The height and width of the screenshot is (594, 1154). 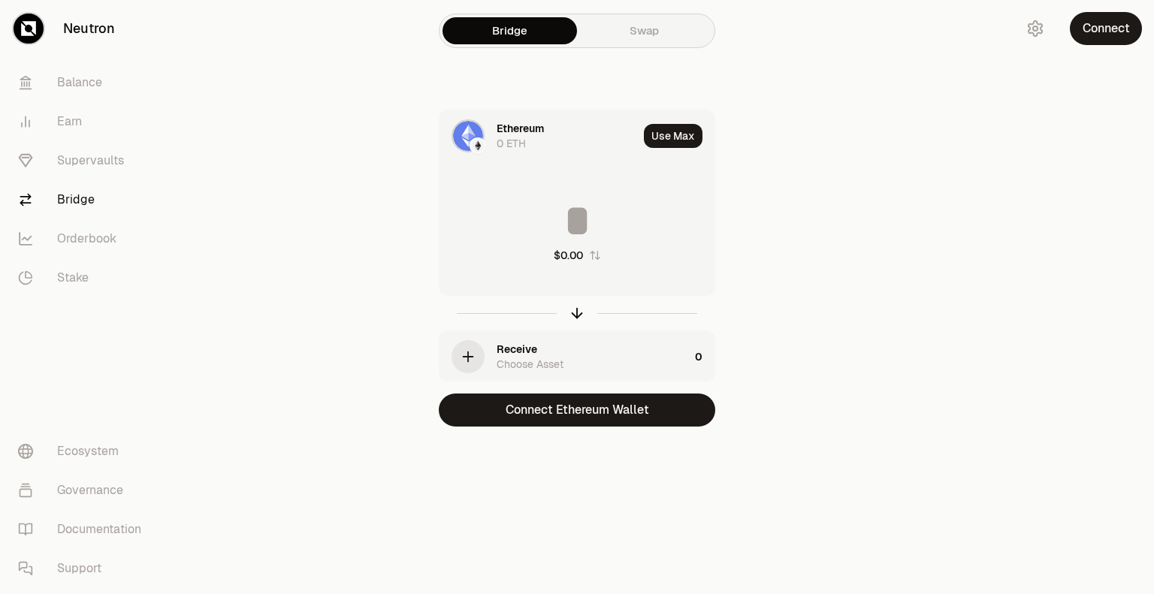 What do you see at coordinates (468, 136) in the screenshot?
I see `img: ETH Logo` at bounding box center [468, 136].